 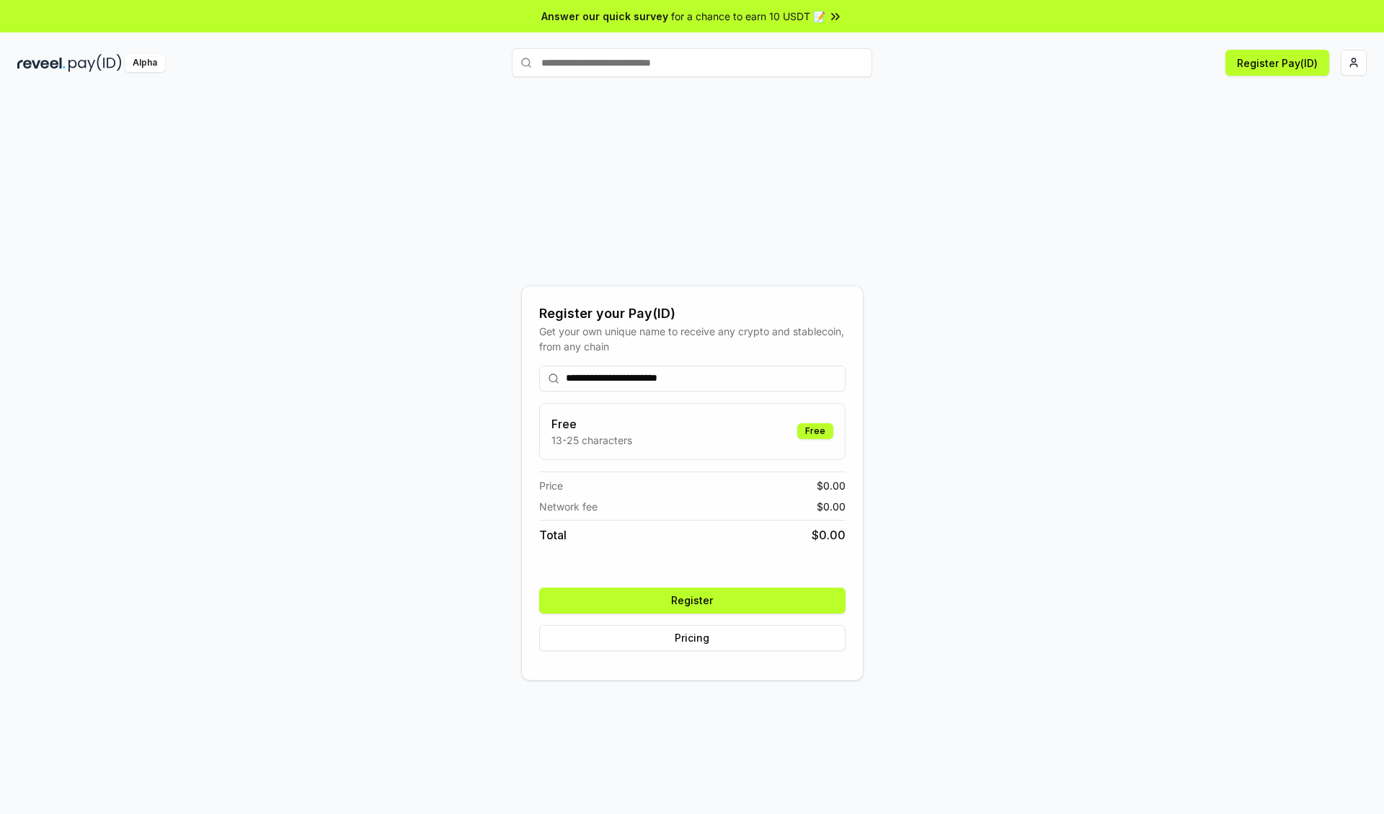 What do you see at coordinates (145, 63) in the screenshot?
I see `div: Alpha` at bounding box center [145, 63].